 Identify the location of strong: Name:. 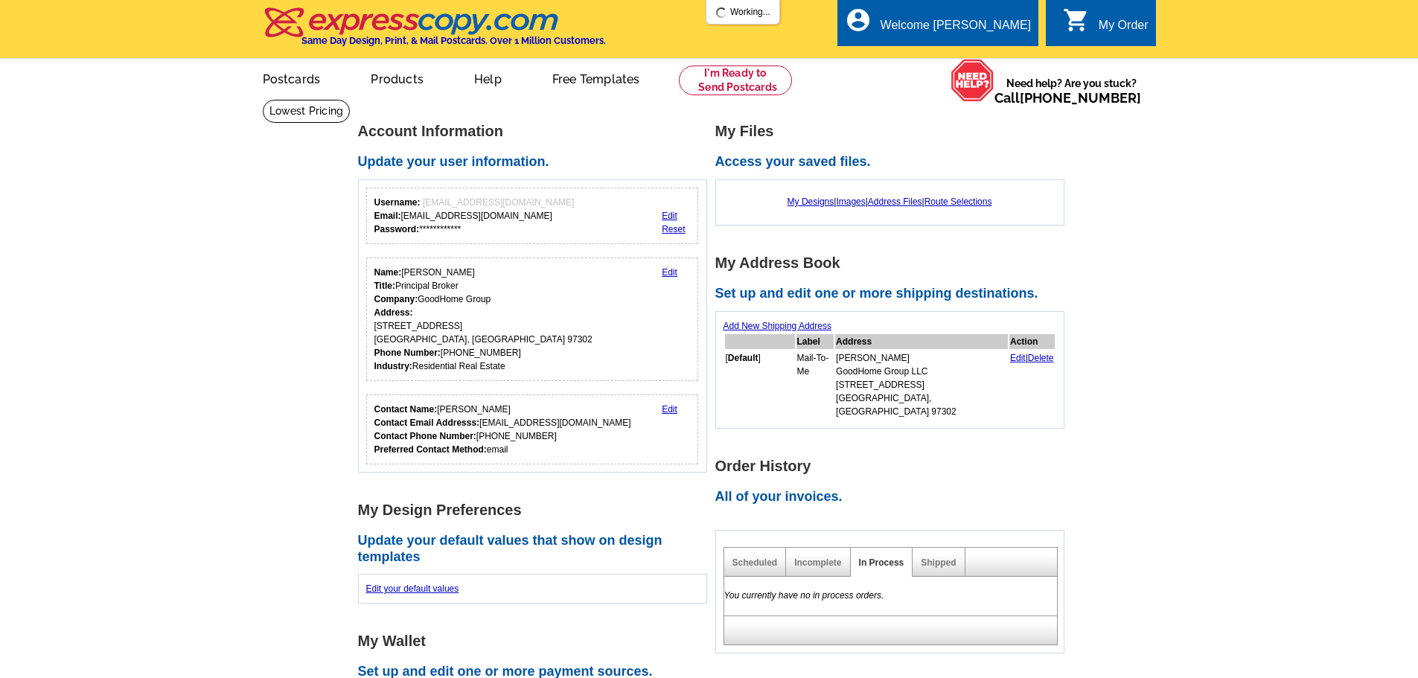
(388, 273).